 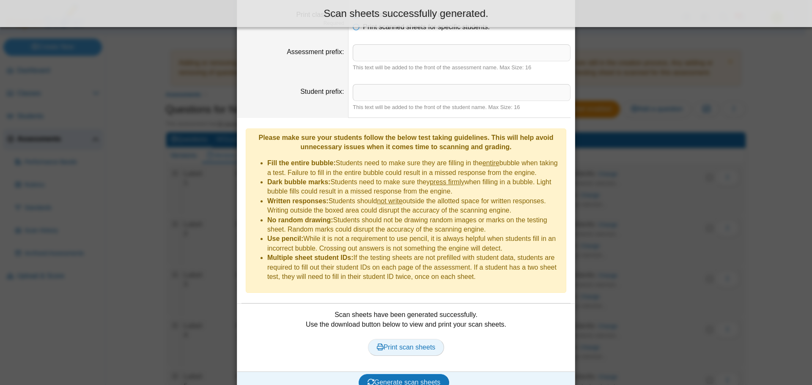 I want to click on u: not write, so click(x=390, y=201).